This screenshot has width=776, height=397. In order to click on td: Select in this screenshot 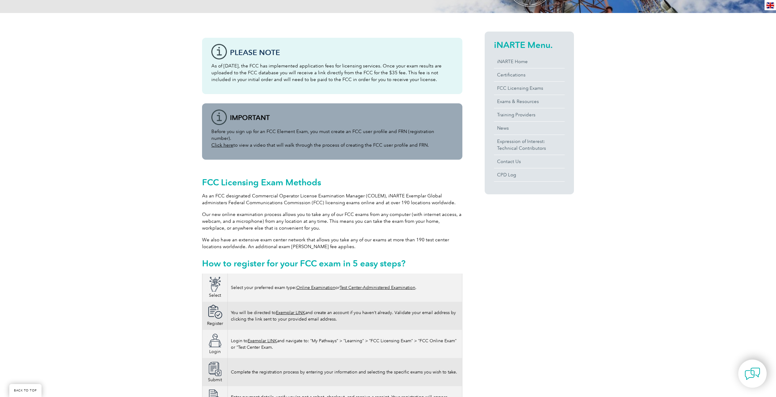, I will do `click(215, 288)`.